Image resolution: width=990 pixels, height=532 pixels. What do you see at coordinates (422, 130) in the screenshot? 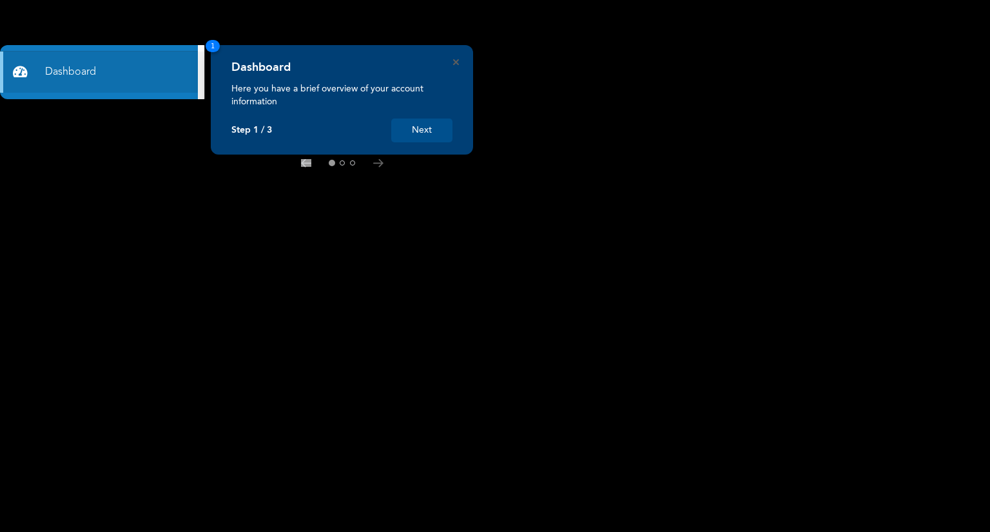
I see `button: Next` at bounding box center [422, 130].